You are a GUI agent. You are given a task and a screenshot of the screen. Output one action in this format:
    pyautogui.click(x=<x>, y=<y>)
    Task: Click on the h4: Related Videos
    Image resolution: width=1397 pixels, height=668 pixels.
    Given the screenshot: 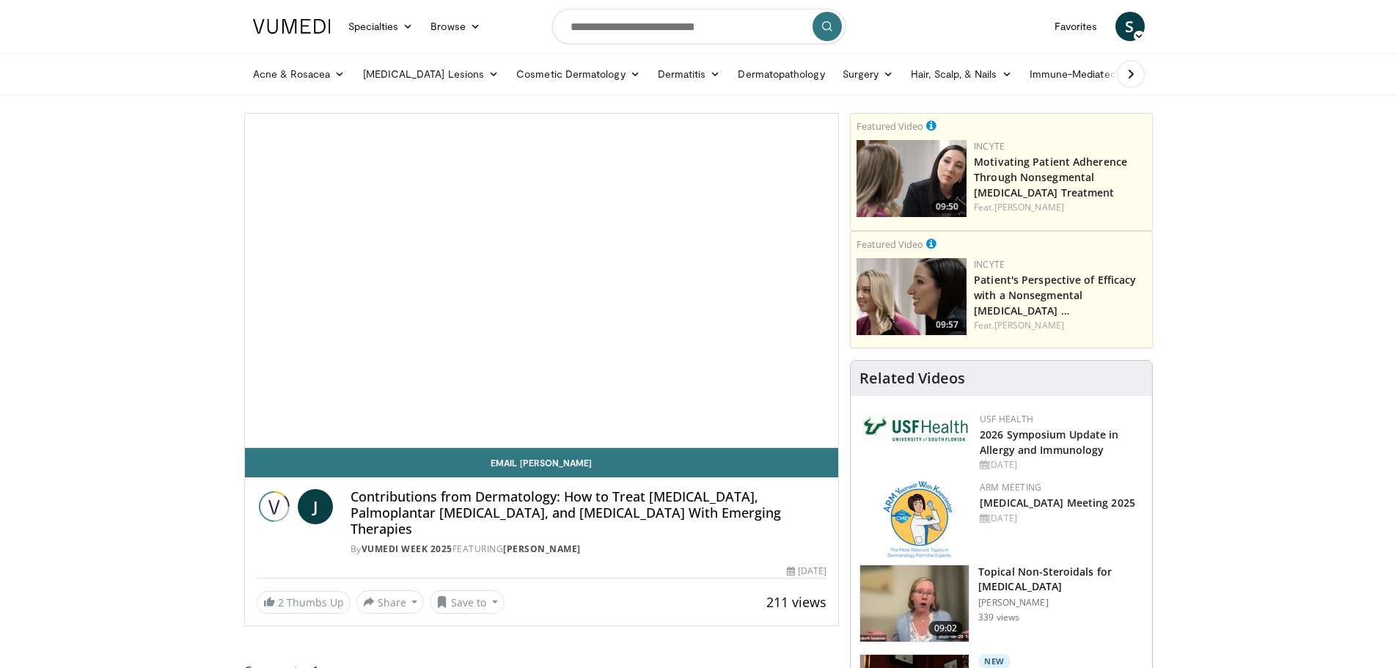 What is the action you would take?
    pyautogui.click(x=912, y=378)
    